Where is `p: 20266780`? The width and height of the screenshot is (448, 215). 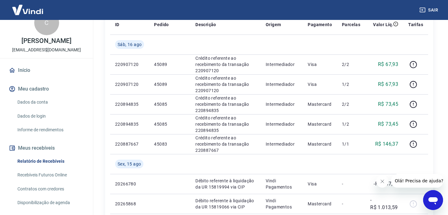
p: 20266780 is located at coordinates (129, 184).